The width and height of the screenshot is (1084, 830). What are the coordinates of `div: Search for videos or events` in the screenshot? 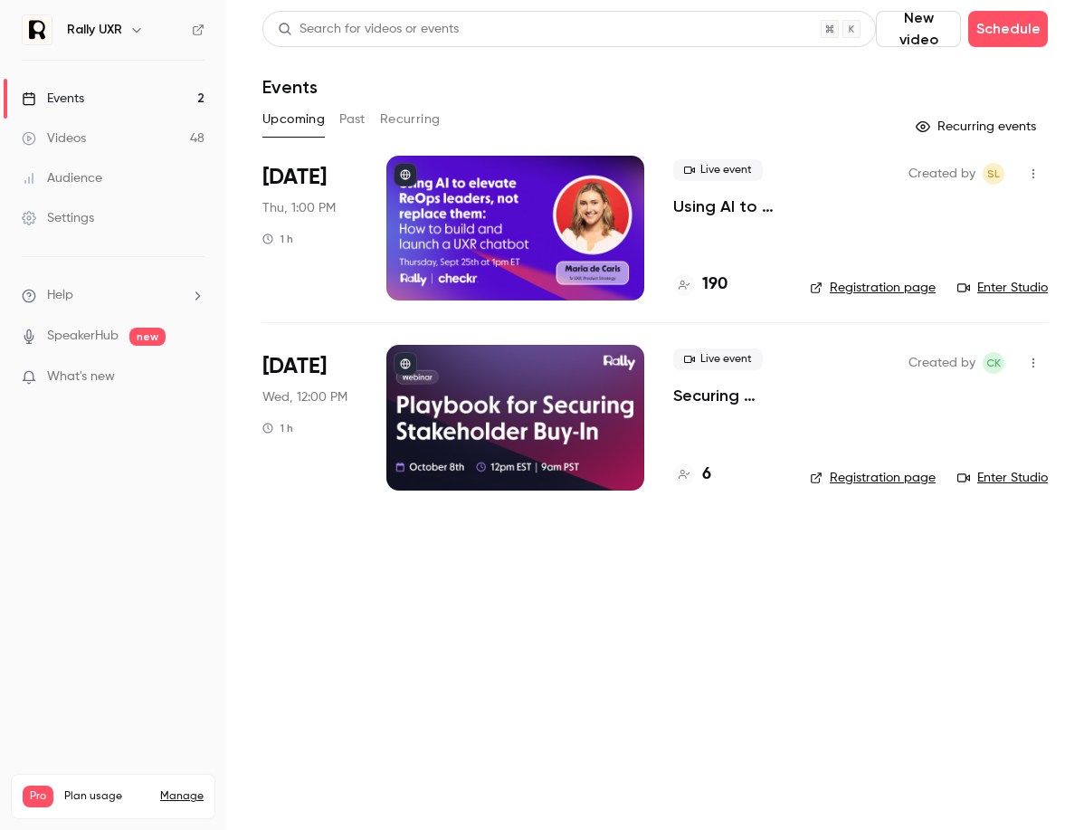 It's located at (368, 29).